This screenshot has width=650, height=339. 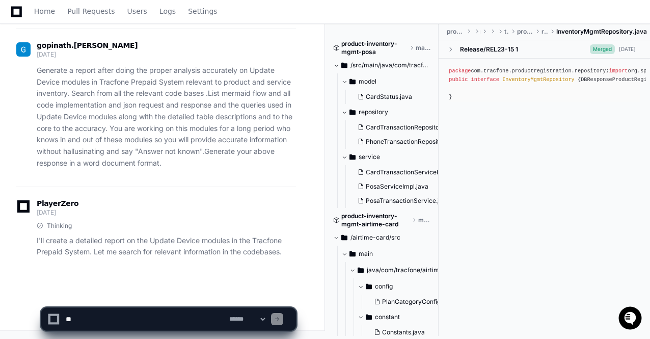 I want to click on span: model, so click(x=367, y=82).